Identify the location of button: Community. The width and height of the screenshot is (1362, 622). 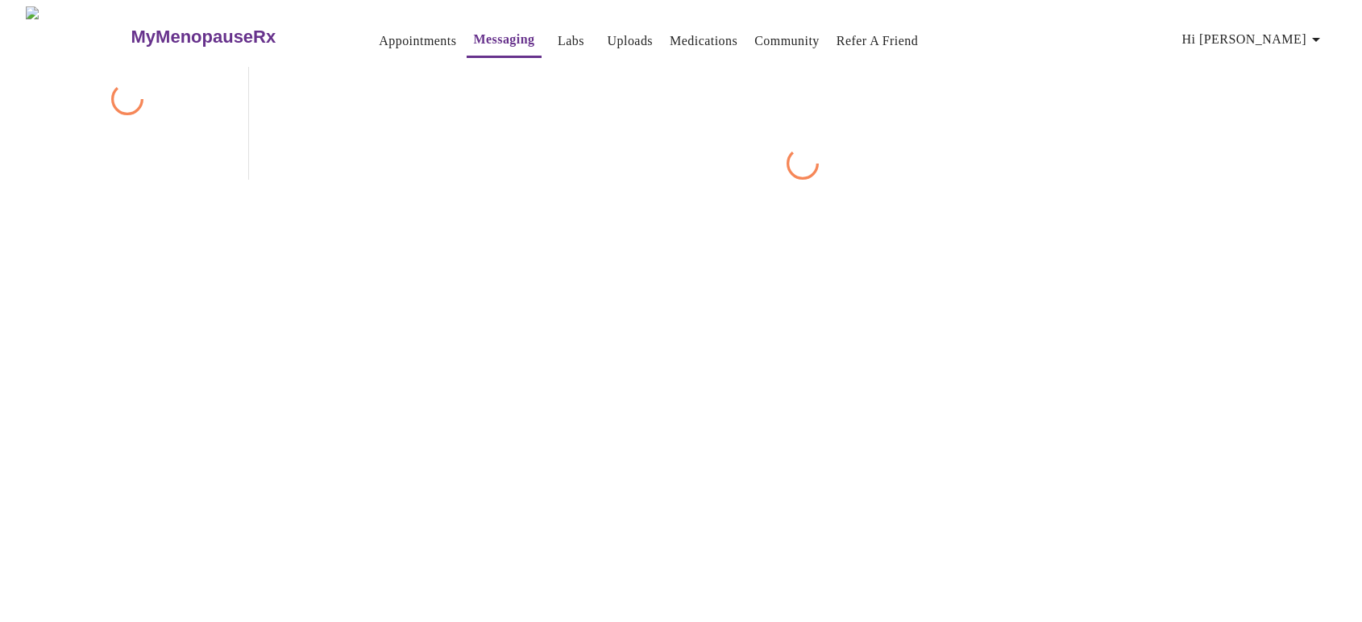
(787, 41).